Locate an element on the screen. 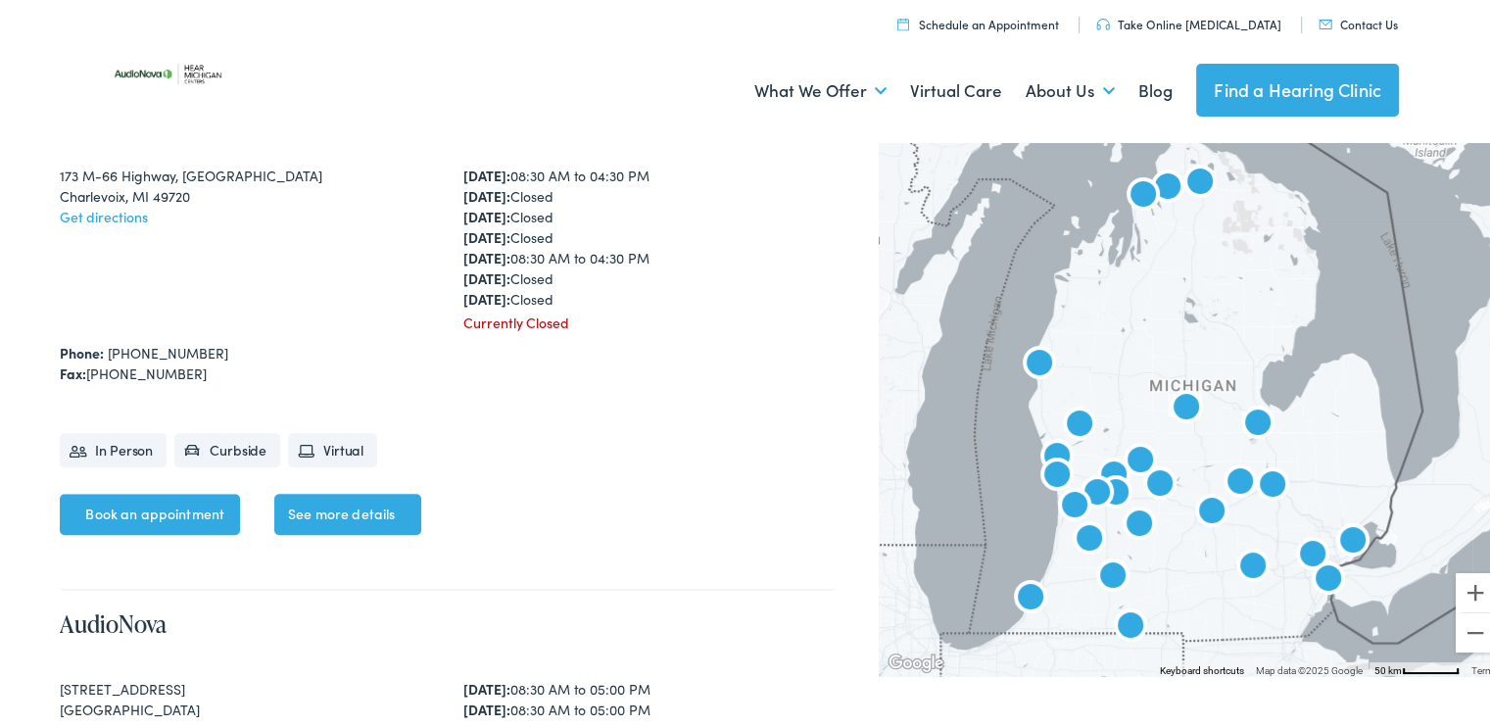 The width and height of the screenshot is (1490, 727). div: 08:30 AM to 04:30 PM Closed Closed Closed 08:30 AM to 04:30 PM Closed Closed is located at coordinates (649, 233).